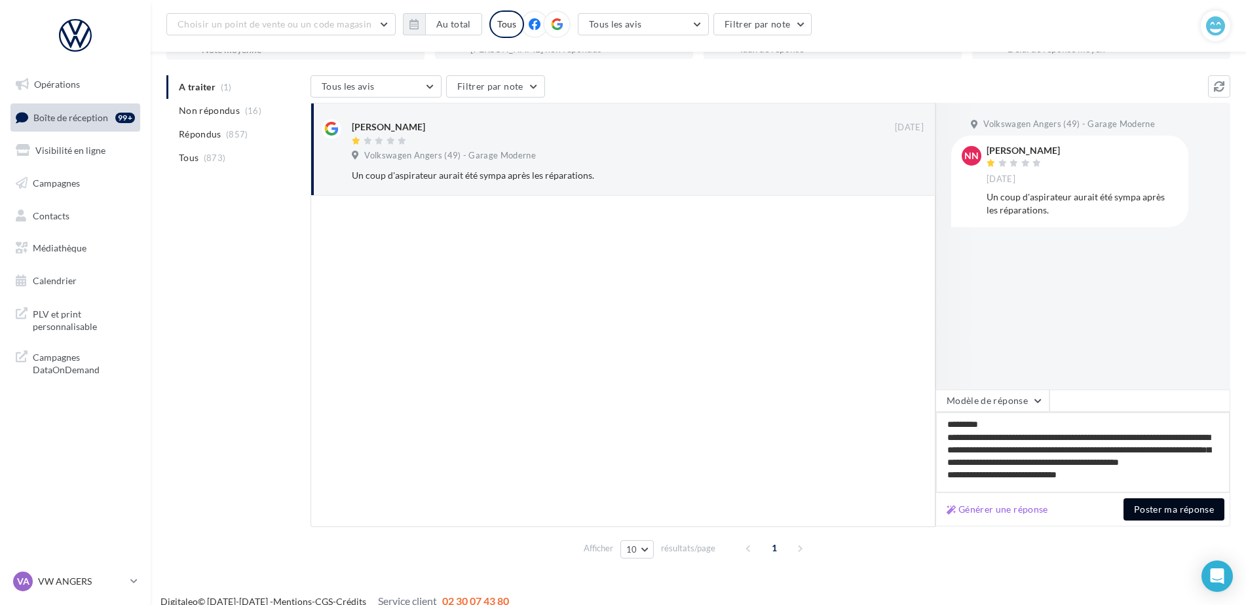 This screenshot has height=605, width=1246. Describe the element at coordinates (1217, 577) in the screenshot. I see `div: Open Intercom Messenger` at that location.